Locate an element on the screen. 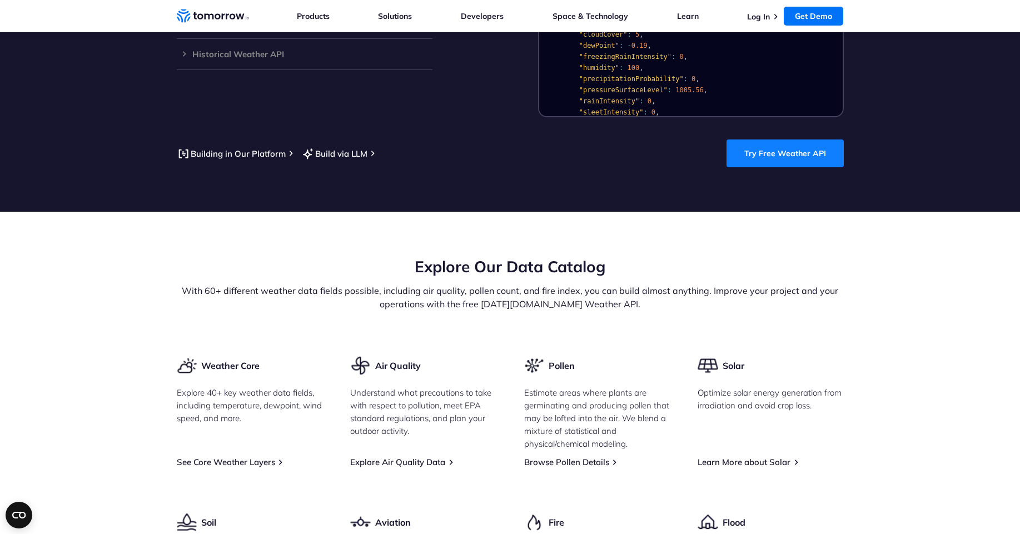 This screenshot has height=534, width=1020. a: Learn is located at coordinates (687, 16).